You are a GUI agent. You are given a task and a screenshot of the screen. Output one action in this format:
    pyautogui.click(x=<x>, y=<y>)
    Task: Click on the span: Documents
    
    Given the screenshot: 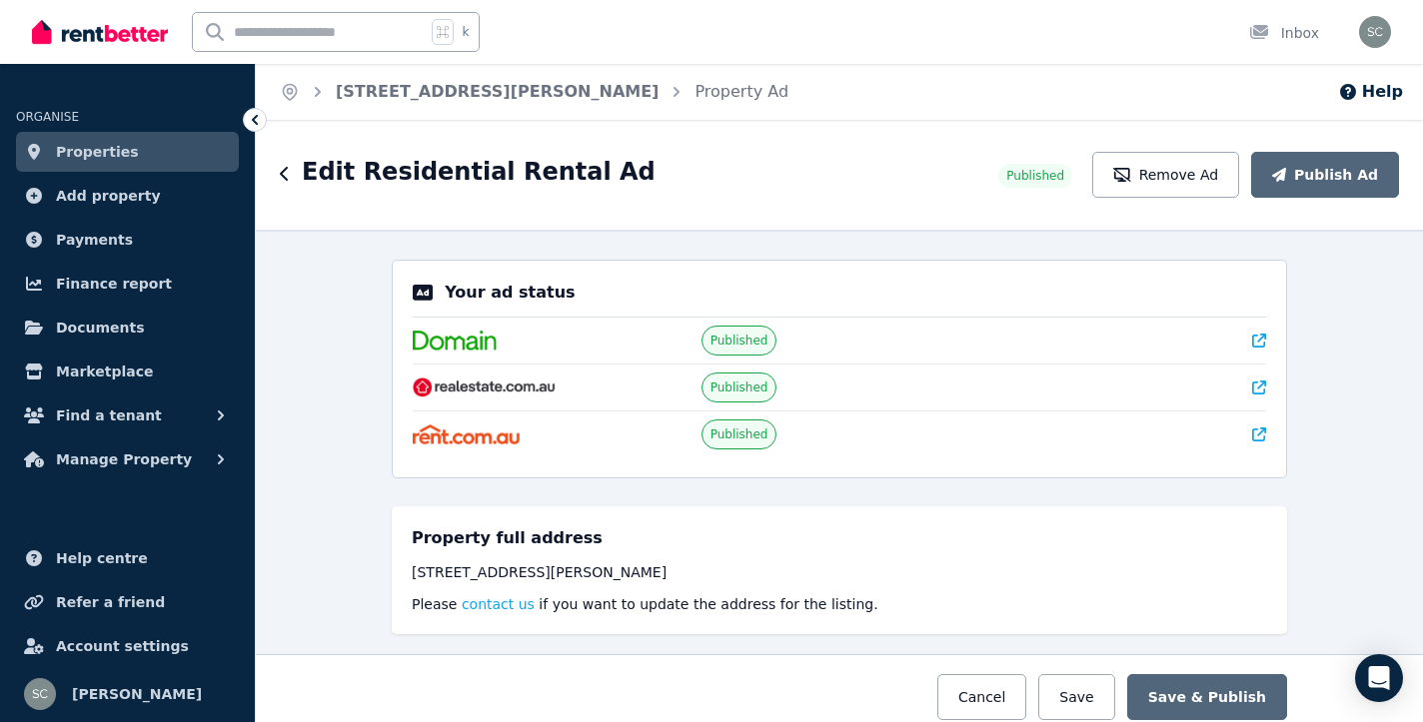 What is the action you would take?
    pyautogui.click(x=100, y=328)
    